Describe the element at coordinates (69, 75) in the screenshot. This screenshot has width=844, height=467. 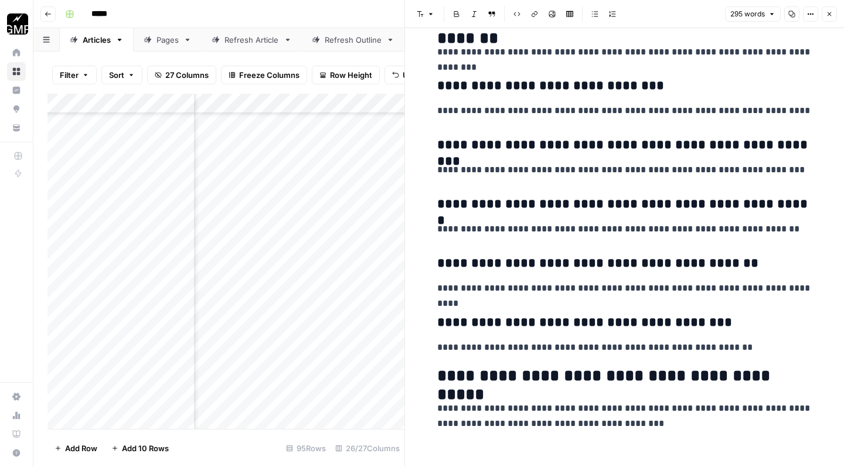
I see `span: Filter` at that location.